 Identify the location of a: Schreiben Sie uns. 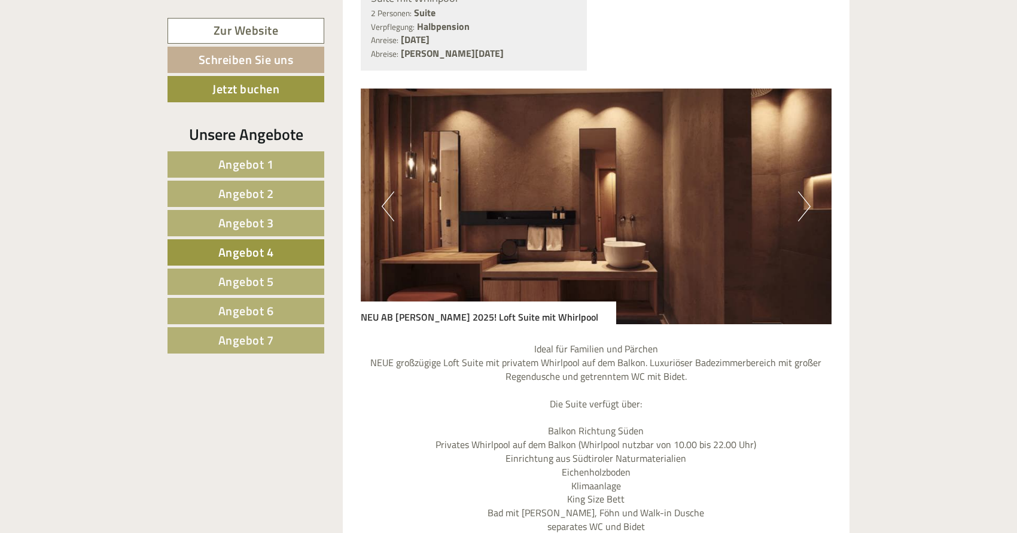
(246, 60).